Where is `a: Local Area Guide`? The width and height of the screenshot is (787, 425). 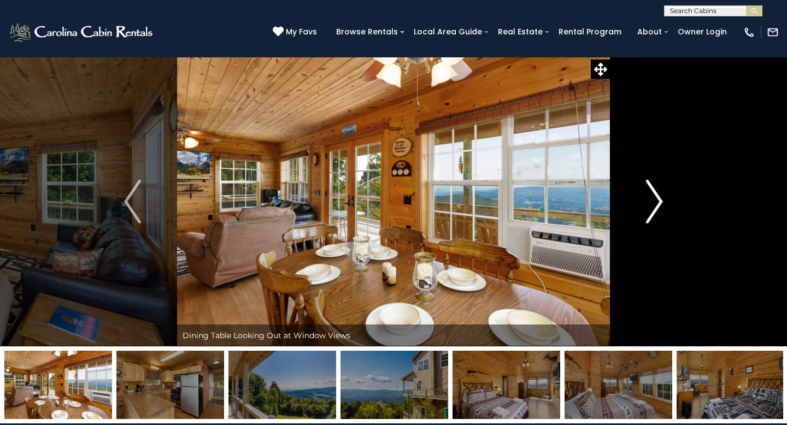 a: Local Area Guide is located at coordinates (448, 32).